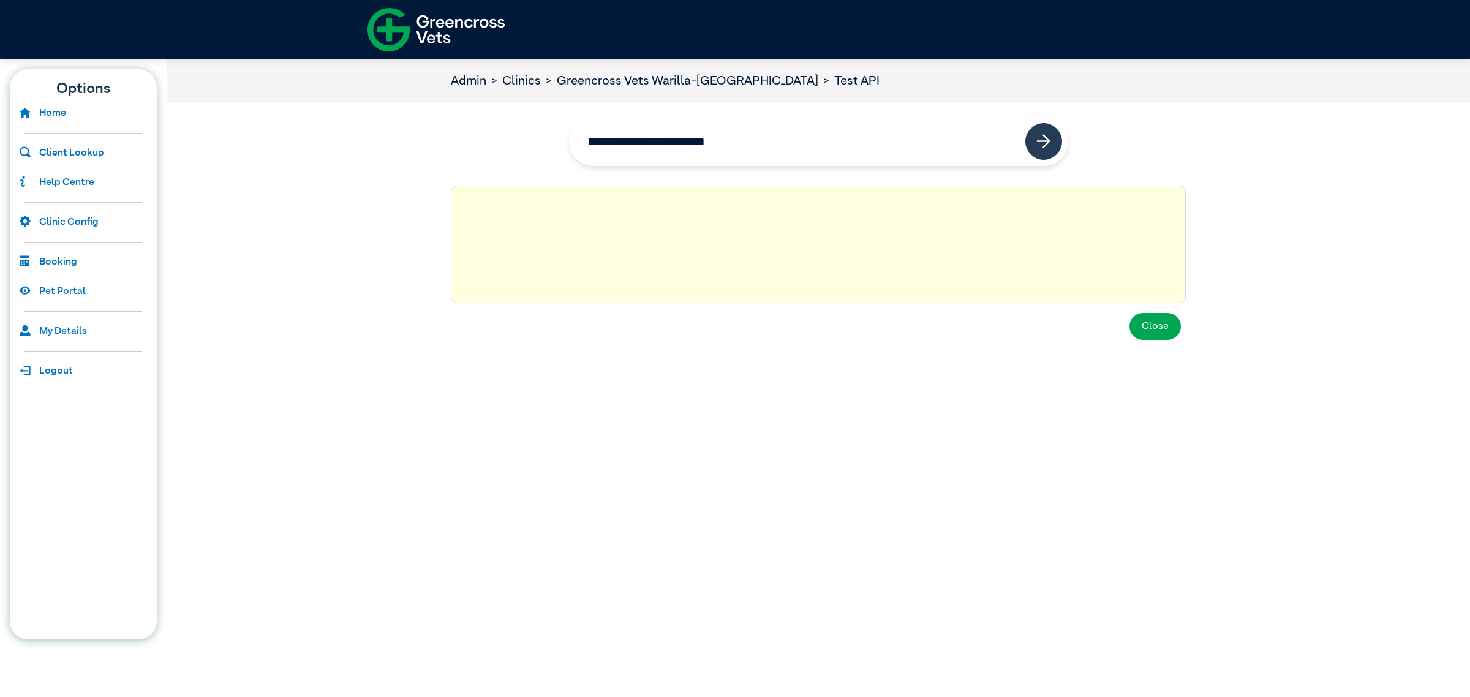 This screenshot has width=1470, height=697. What do you see at coordinates (57, 182) in the screenshot?
I see `a: Help Centre` at bounding box center [57, 182].